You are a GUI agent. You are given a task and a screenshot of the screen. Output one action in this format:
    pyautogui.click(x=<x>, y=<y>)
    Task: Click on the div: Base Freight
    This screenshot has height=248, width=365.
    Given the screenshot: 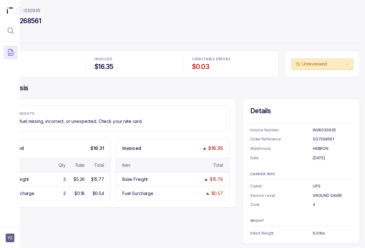 What is the action you would take?
    pyautogui.click(x=135, y=179)
    